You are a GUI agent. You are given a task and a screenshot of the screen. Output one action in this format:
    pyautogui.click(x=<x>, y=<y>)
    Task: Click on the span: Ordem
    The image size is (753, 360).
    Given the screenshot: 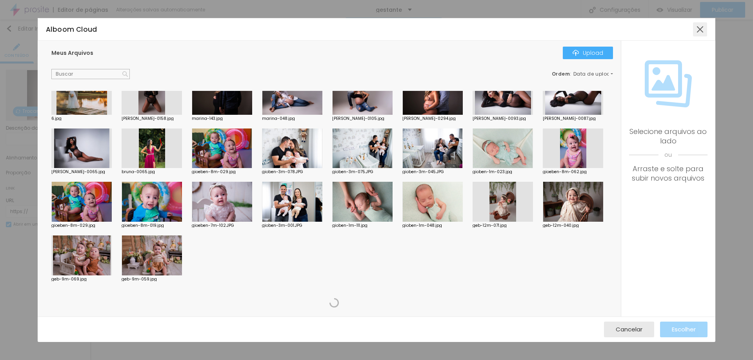 What is the action you would take?
    pyautogui.click(x=561, y=74)
    